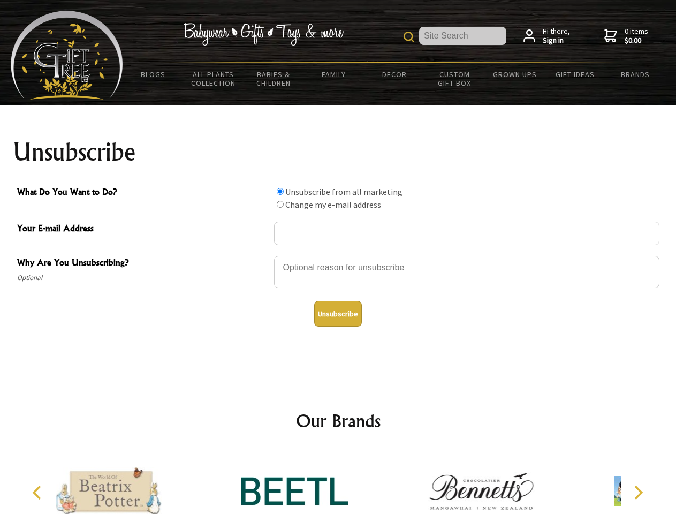 The height and width of the screenshot is (514, 676). What do you see at coordinates (626, 36) in the screenshot?
I see `a: 0 items$0.00` at bounding box center [626, 36].